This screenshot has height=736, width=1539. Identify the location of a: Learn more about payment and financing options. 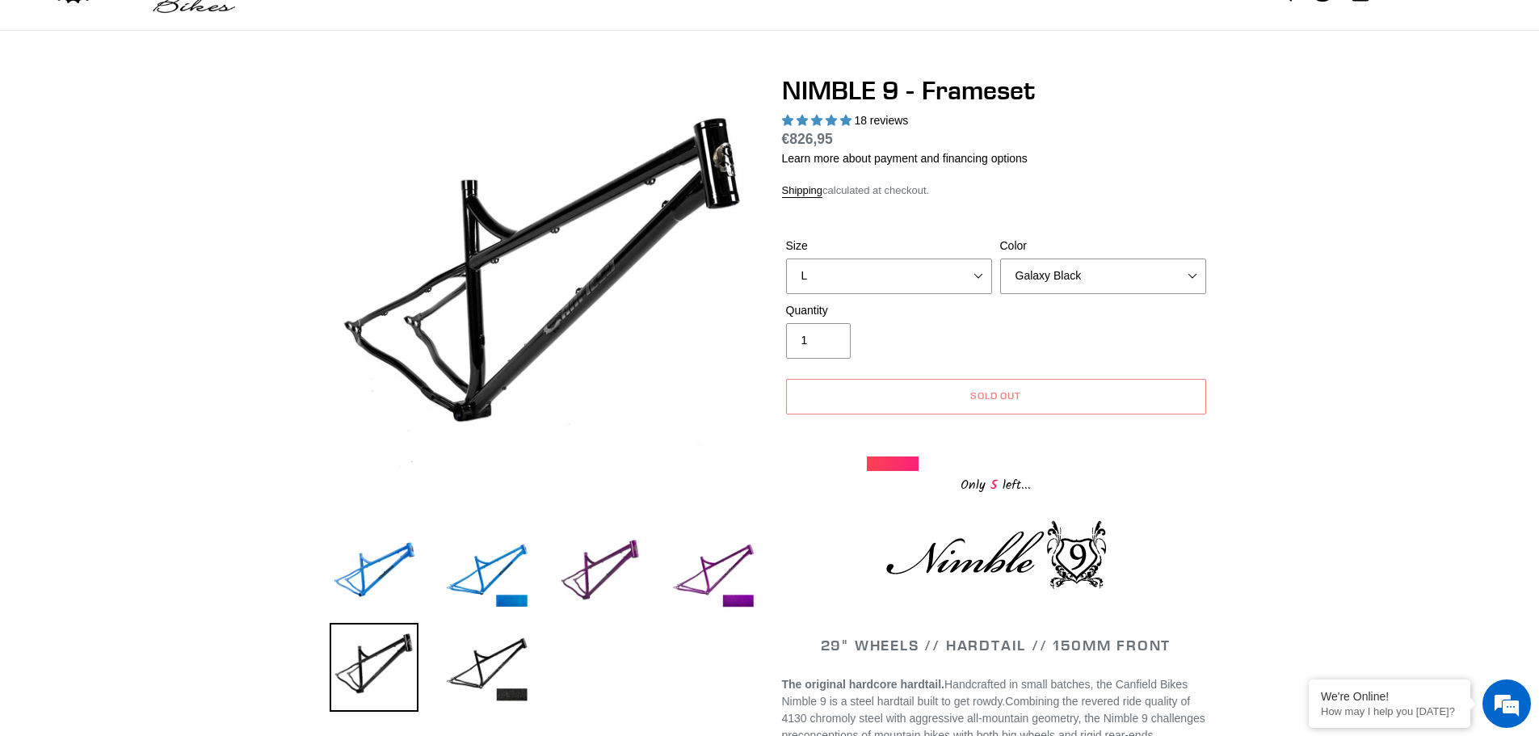
(905, 158).